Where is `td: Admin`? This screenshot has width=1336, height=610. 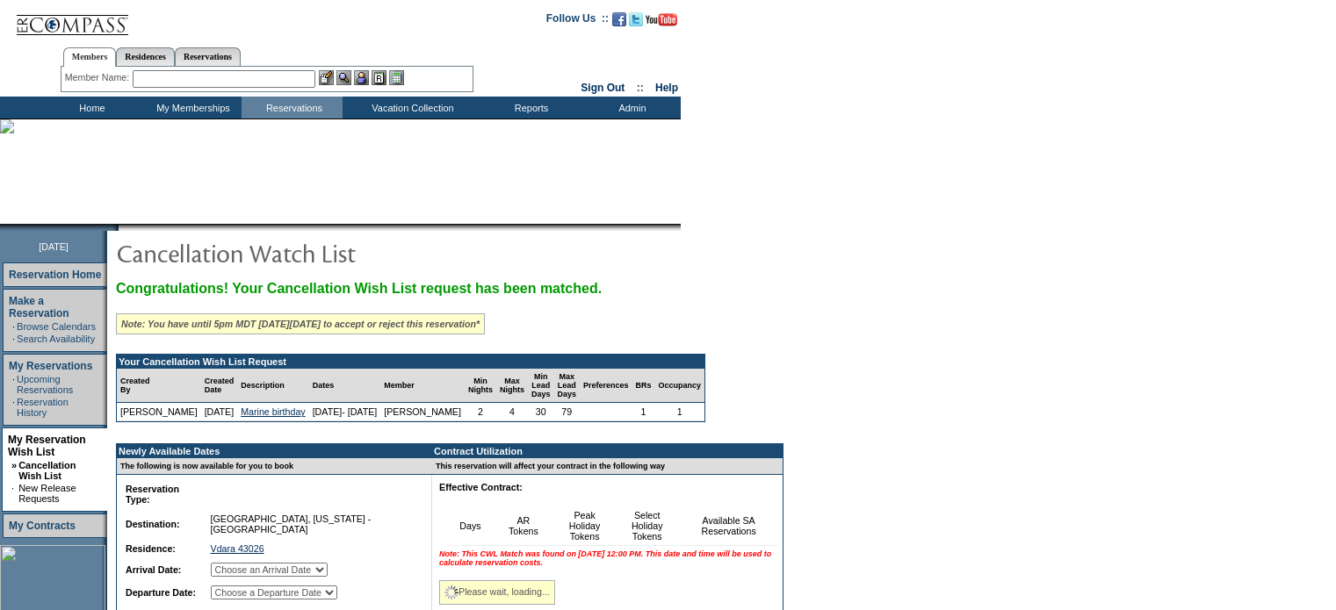 td: Admin is located at coordinates (630, 107).